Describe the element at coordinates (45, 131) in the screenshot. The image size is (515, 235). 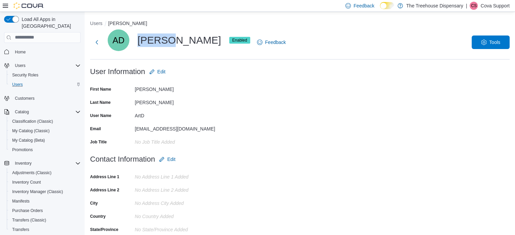
I see `button: My Catalog (Classic)` at that location.